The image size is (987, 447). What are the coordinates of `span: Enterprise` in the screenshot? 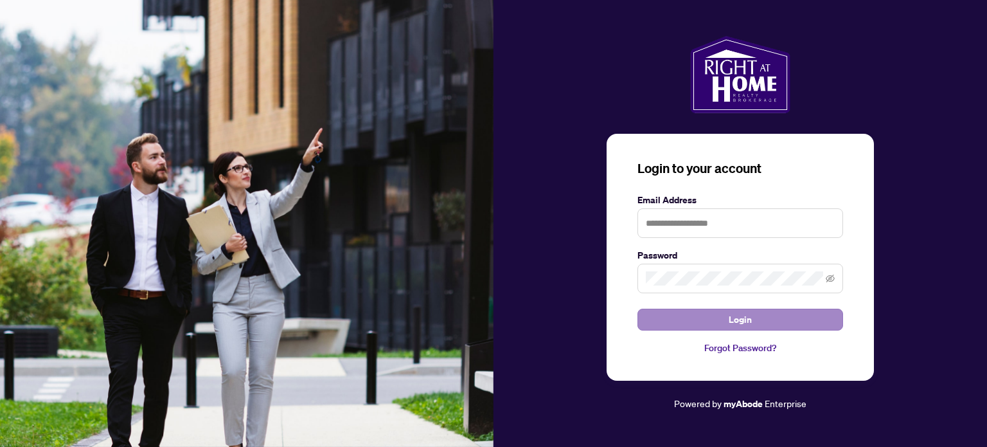 It's located at (785, 403).